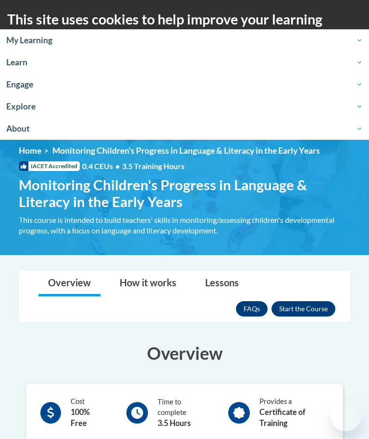  What do you see at coordinates (184, 40) in the screenshot?
I see `span: My Learning` at bounding box center [184, 40].